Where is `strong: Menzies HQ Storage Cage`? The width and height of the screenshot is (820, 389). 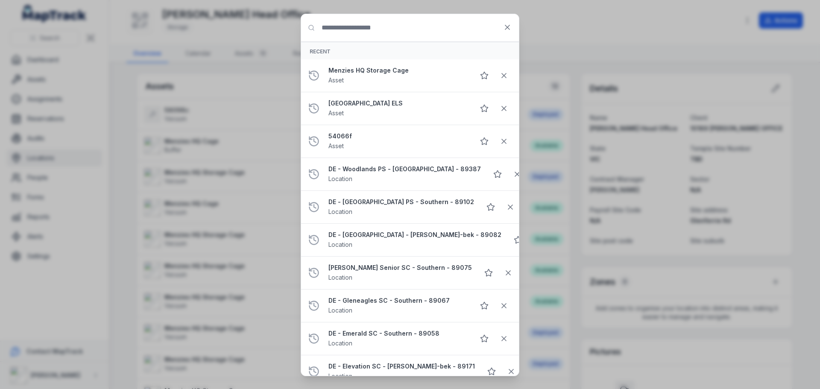
strong: Menzies HQ Storage Cage is located at coordinates (398, 70).